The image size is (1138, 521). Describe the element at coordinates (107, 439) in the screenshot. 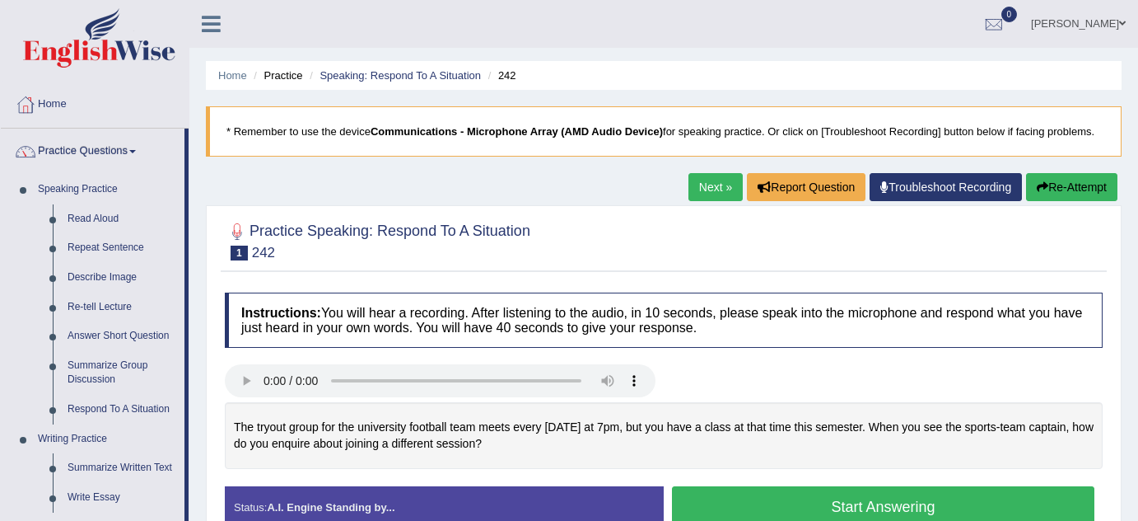

I see `a: Writing Practice` at that location.